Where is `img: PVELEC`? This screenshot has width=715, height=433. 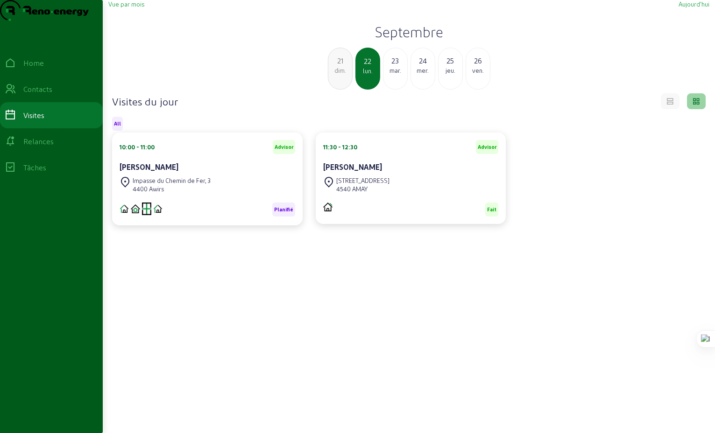
img: PVELEC is located at coordinates (328, 207).